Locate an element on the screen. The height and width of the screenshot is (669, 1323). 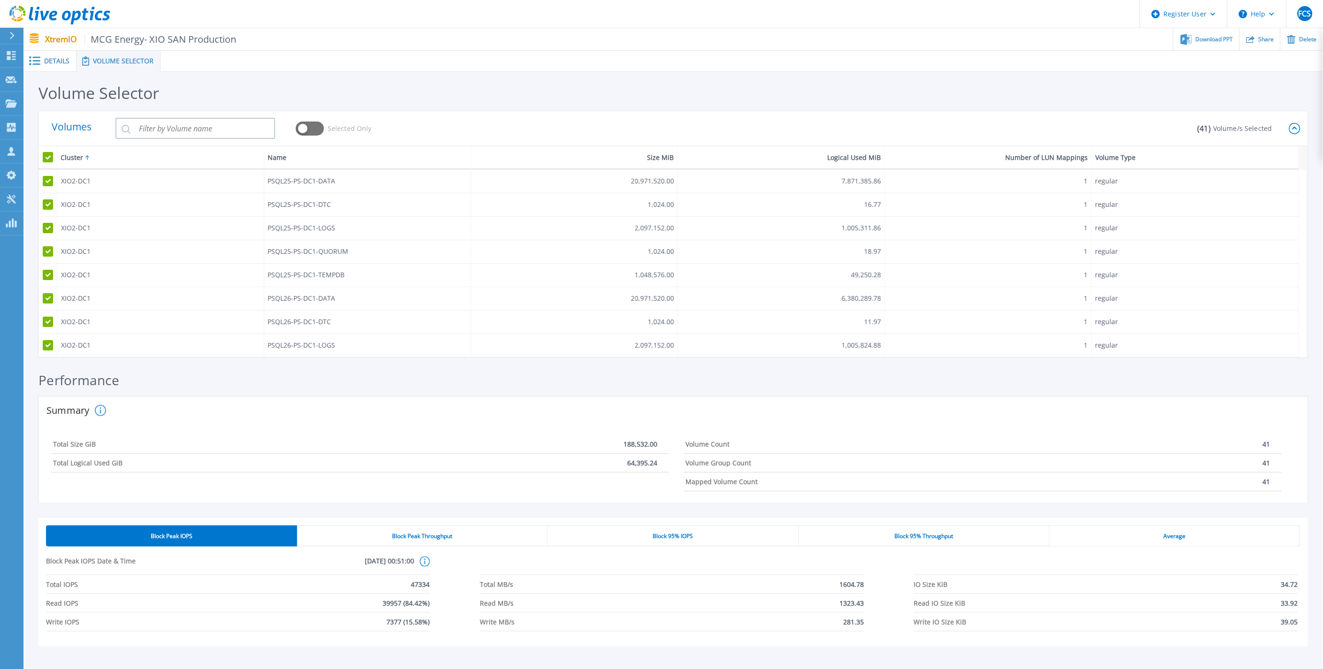
span: Average is located at coordinates (1175, 537).